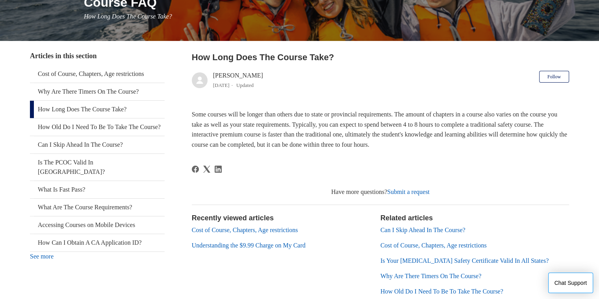  Describe the element at coordinates (408, 192) in the screenshot. I see `a: Submit a request` at that location.